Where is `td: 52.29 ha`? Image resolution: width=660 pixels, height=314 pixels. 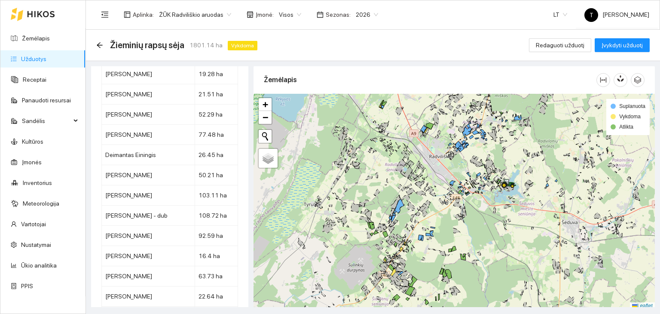
td: 52.29 ha is located at coordinates (217, 114).